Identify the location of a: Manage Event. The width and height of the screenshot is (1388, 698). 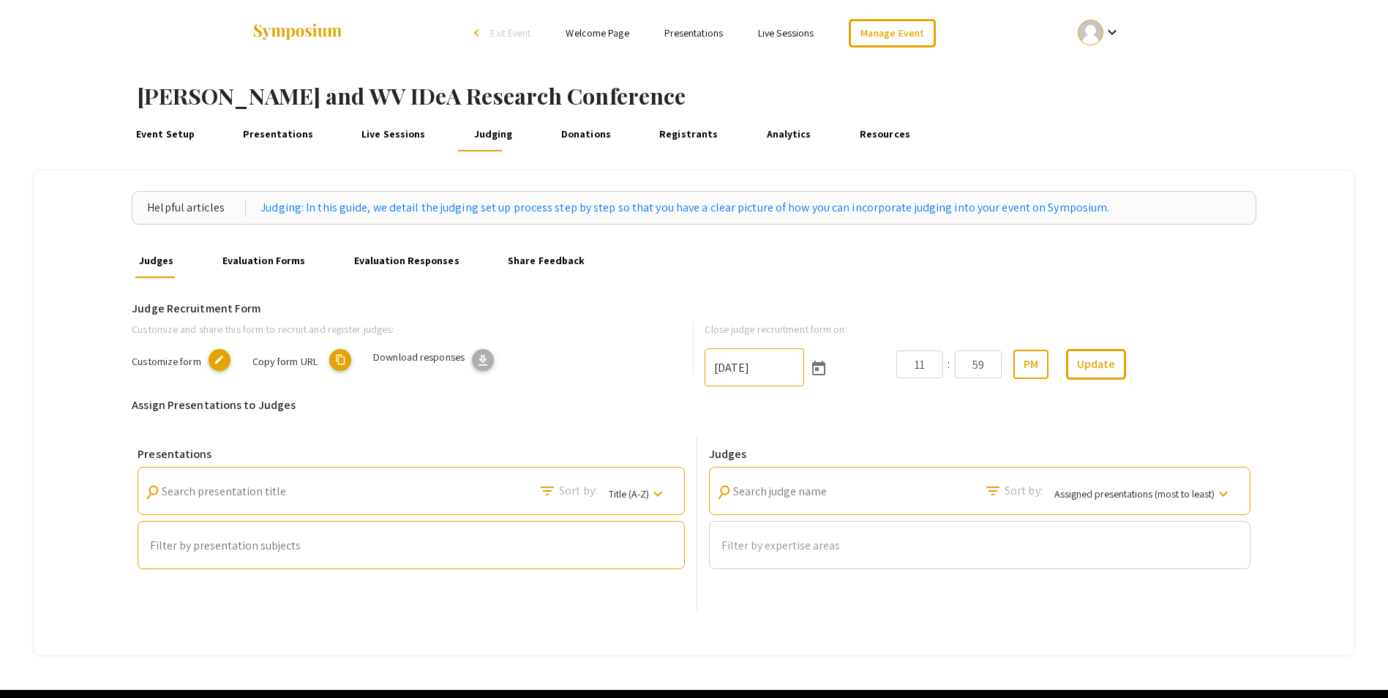
(892, 33).